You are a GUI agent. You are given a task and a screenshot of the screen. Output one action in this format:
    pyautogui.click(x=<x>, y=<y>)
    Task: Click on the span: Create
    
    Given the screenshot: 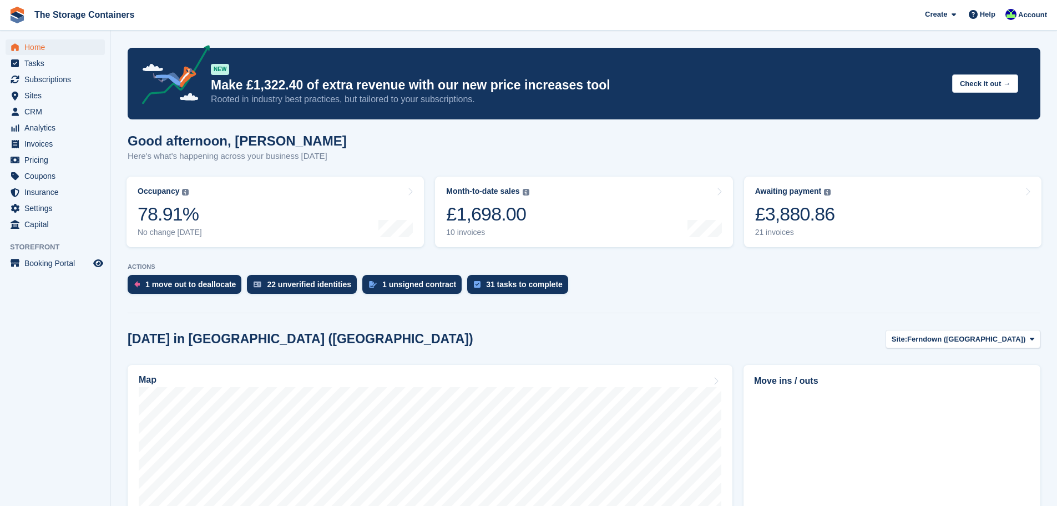 What is the action you would take?
    pyautogui.click(x=936, y=14)
    